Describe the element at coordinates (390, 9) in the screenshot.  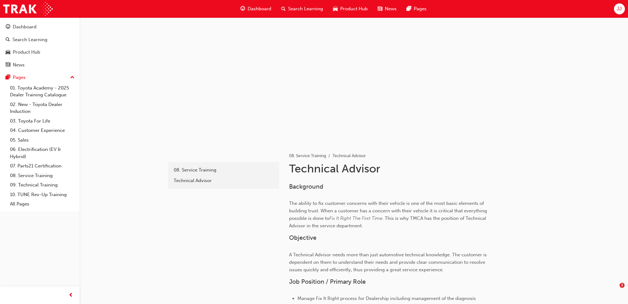
I see `span: News` at that location.